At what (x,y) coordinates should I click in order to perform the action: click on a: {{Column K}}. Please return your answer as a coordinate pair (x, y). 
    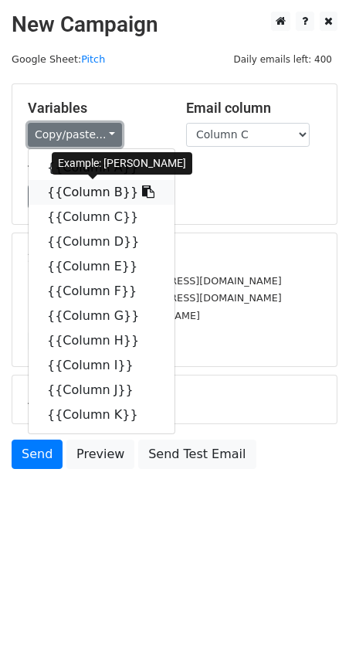
    Looking at the image, I should click on (101, 415).